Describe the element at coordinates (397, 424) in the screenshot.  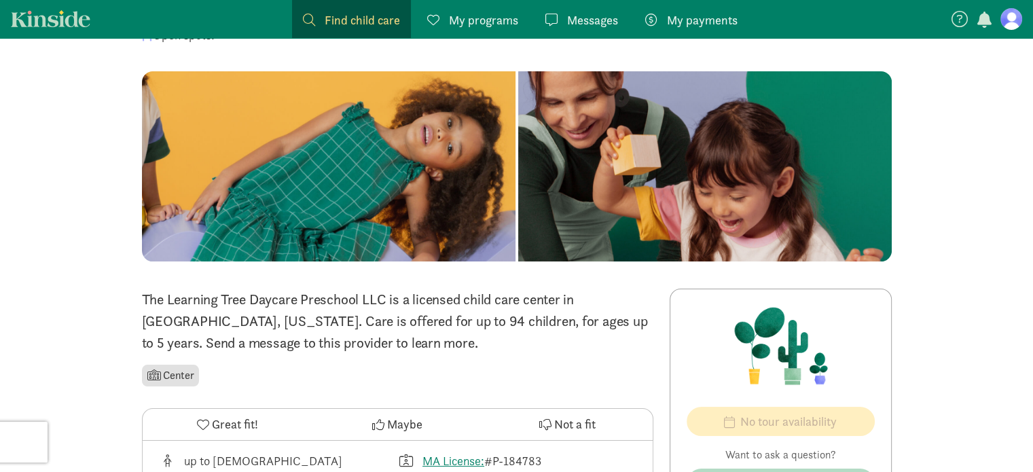
I see `button: Maybe` at that location.